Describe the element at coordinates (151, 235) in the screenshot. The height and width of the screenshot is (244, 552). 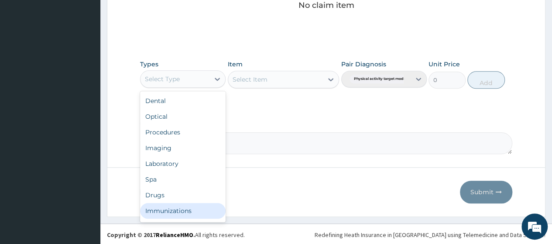
I see `strong: Copyright © 2017 .` at that location.